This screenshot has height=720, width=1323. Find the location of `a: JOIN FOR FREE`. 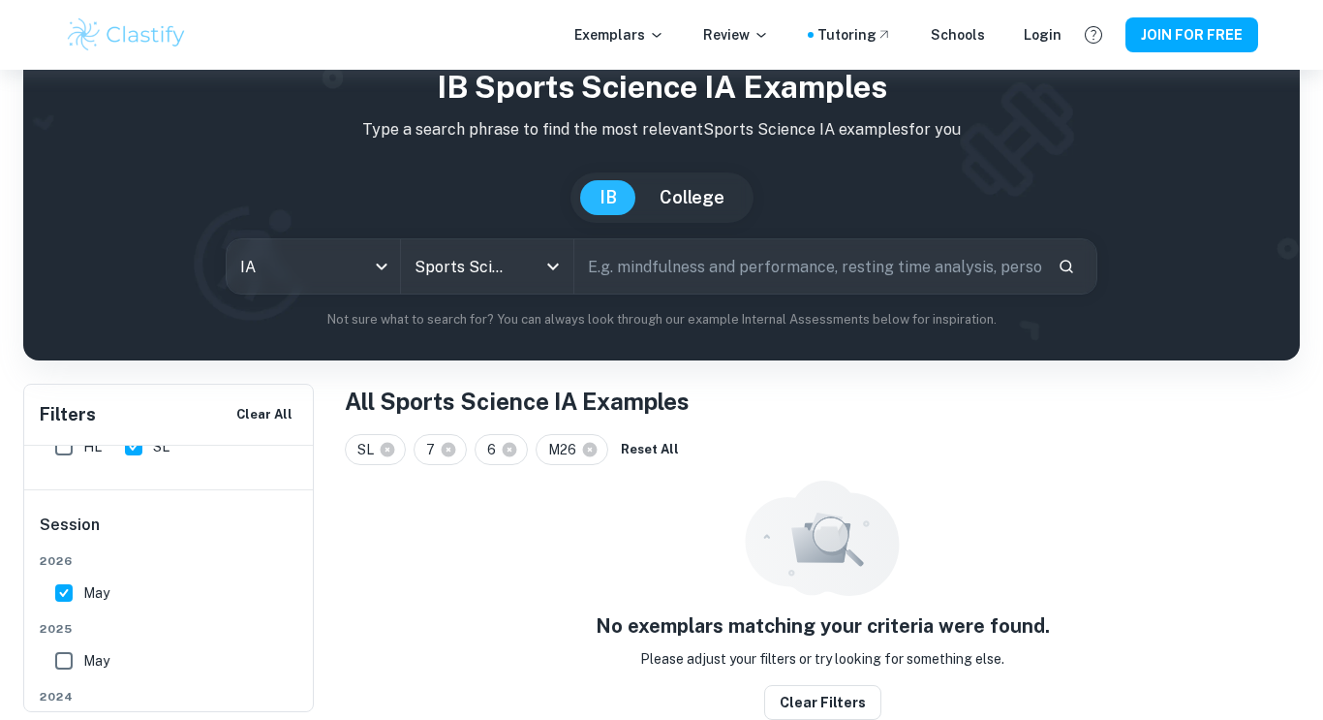

a: JOIN FOR FREE is located at coordinates (1191, 35).